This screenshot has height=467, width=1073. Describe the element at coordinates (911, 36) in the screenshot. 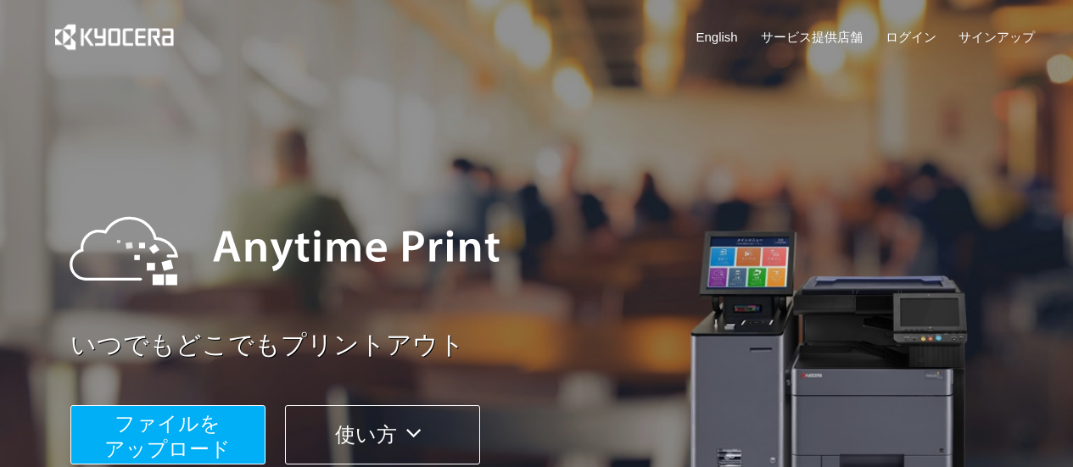

I see `a: ログイン` at that location.